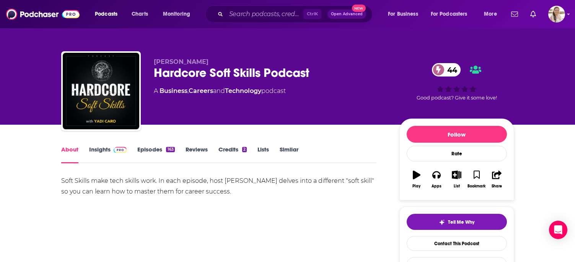 The height and width of the screenshot is (262, 575). What do you see at coordinates (556, 14) in the screenshot?
I see `span: Logged in as acquavie` at bounding box center [556, 14].